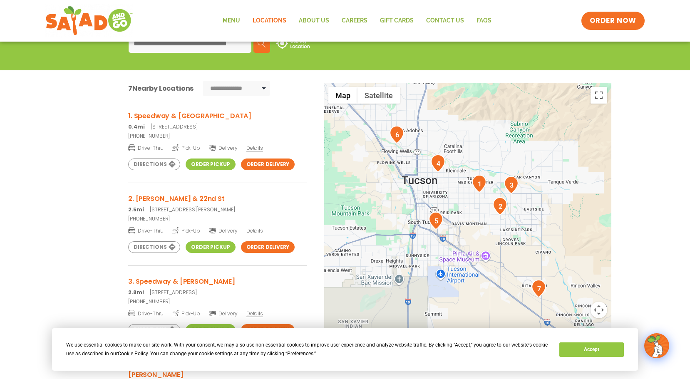 The width and height of the screenshot is (690, 379). Describe the element at coordinates (308, 350) in the screenshot. I see `div: We use essential cookies to make our site work. With your consent, we may also use non-essential ...` at that location.